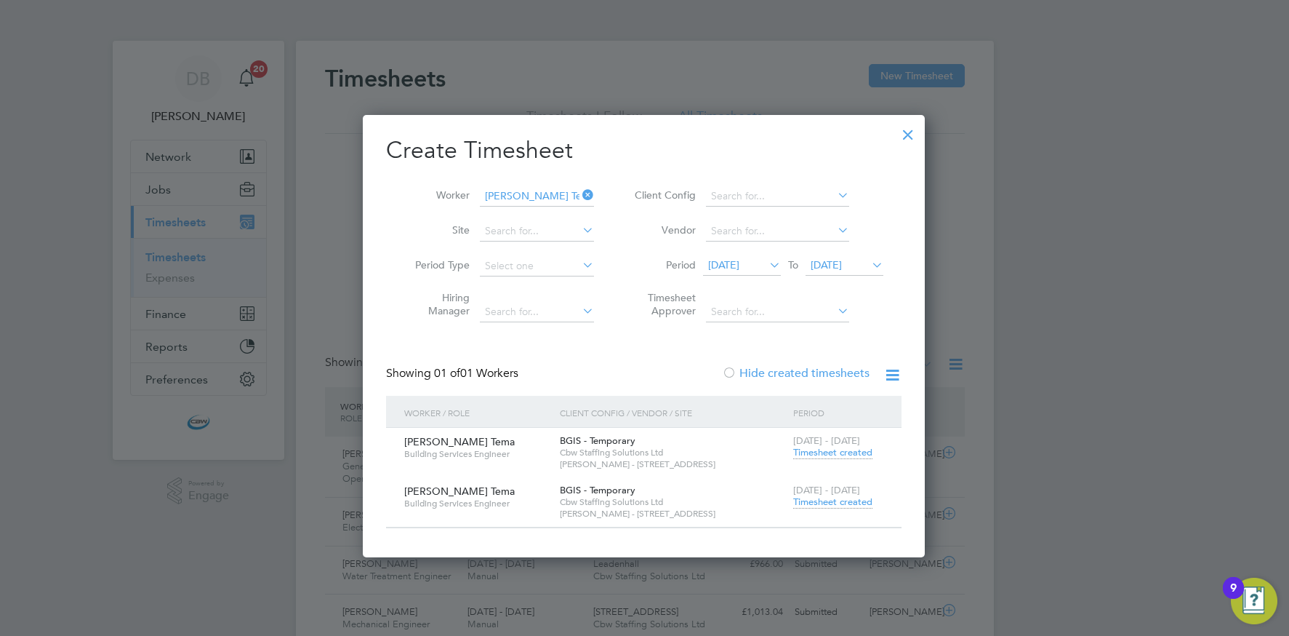  Describe the element at coordinates (796, 373) in the screenshot. I see `label: Hide created timesheets` at that location.